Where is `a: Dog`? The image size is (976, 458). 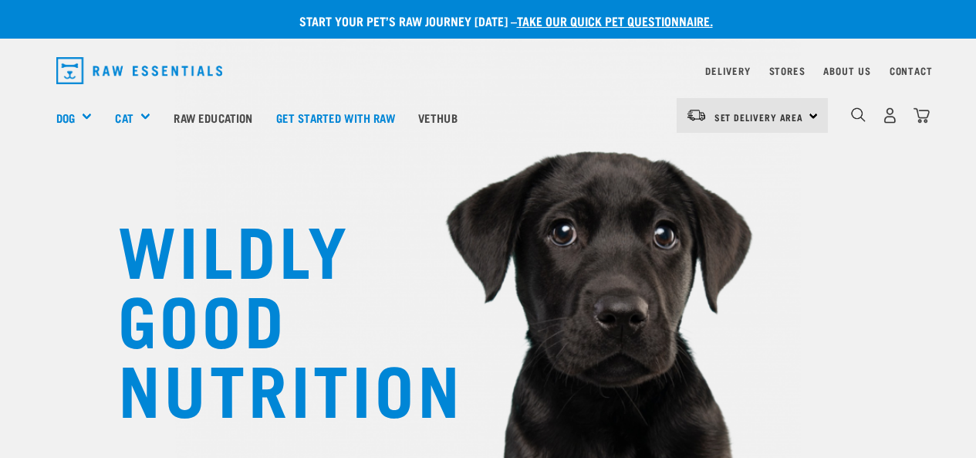
a: Dog is located at coordinates (66, 117).